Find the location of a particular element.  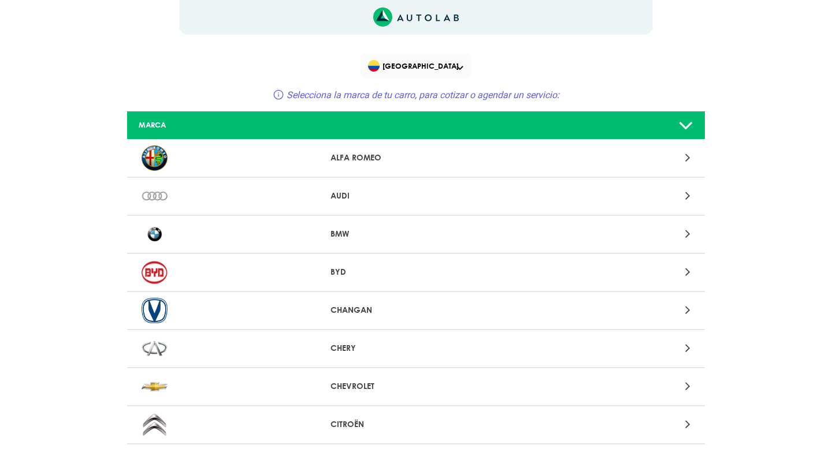

p: CHANGAN is located at coordinates (416, 310).